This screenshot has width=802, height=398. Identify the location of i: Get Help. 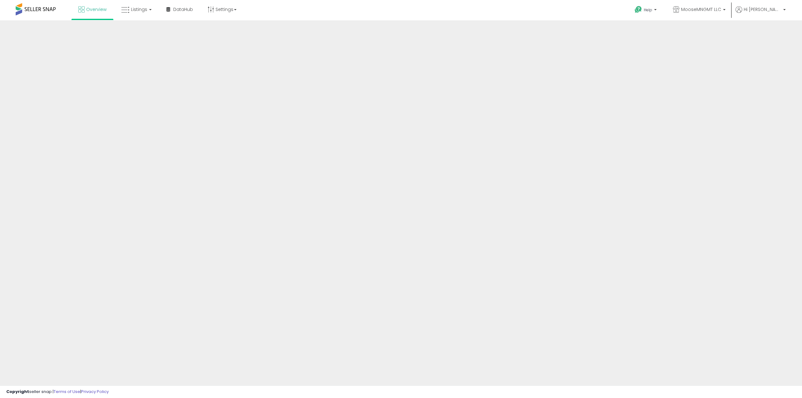
(638, 9).